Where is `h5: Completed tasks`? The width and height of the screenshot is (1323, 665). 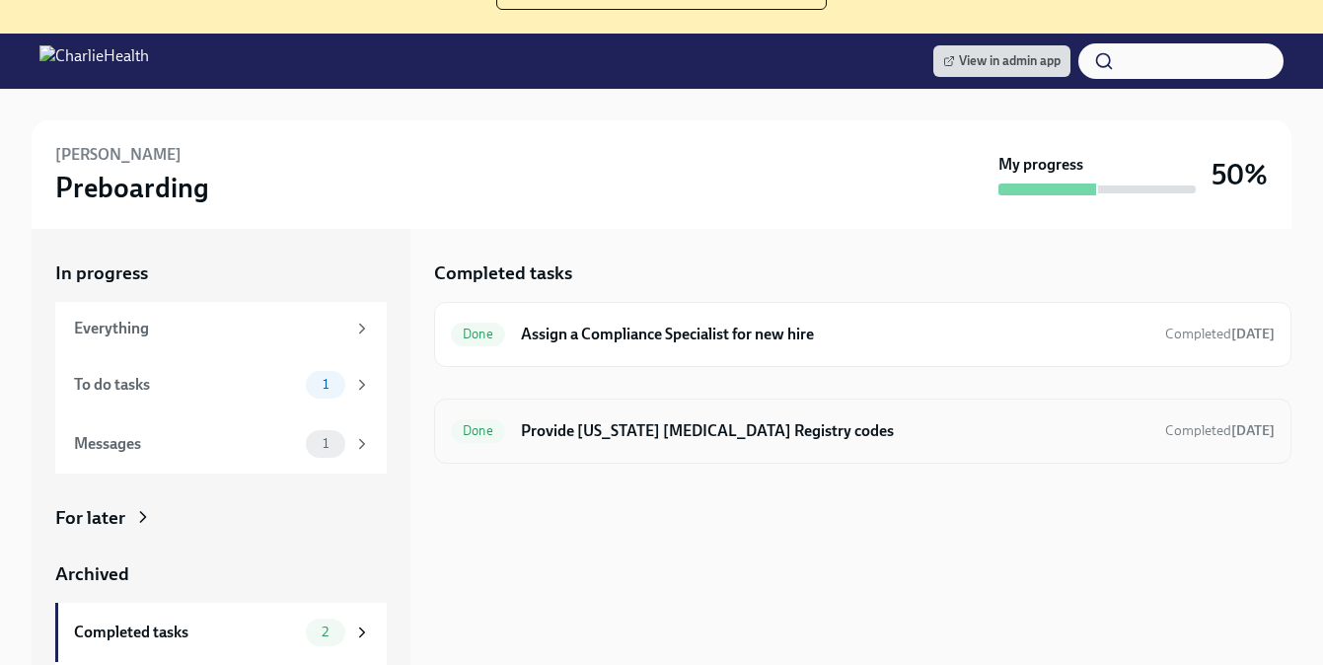 h5: Completed tasks is located at coordinates (503, 273).